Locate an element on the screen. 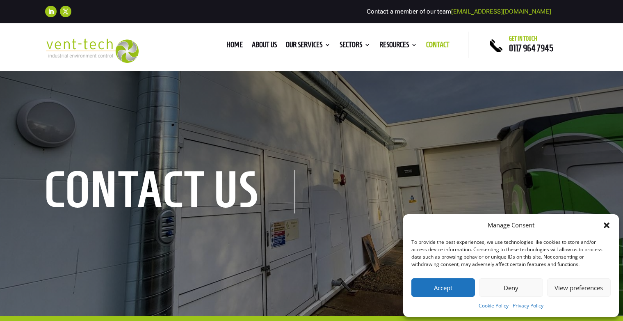  span: Contact a member of our team is located at coordinates (459, 11).